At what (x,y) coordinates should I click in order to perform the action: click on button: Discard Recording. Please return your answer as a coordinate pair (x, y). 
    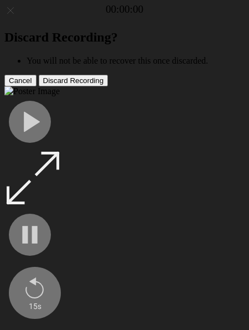
    Looking at the image, I should click on (74, 80).